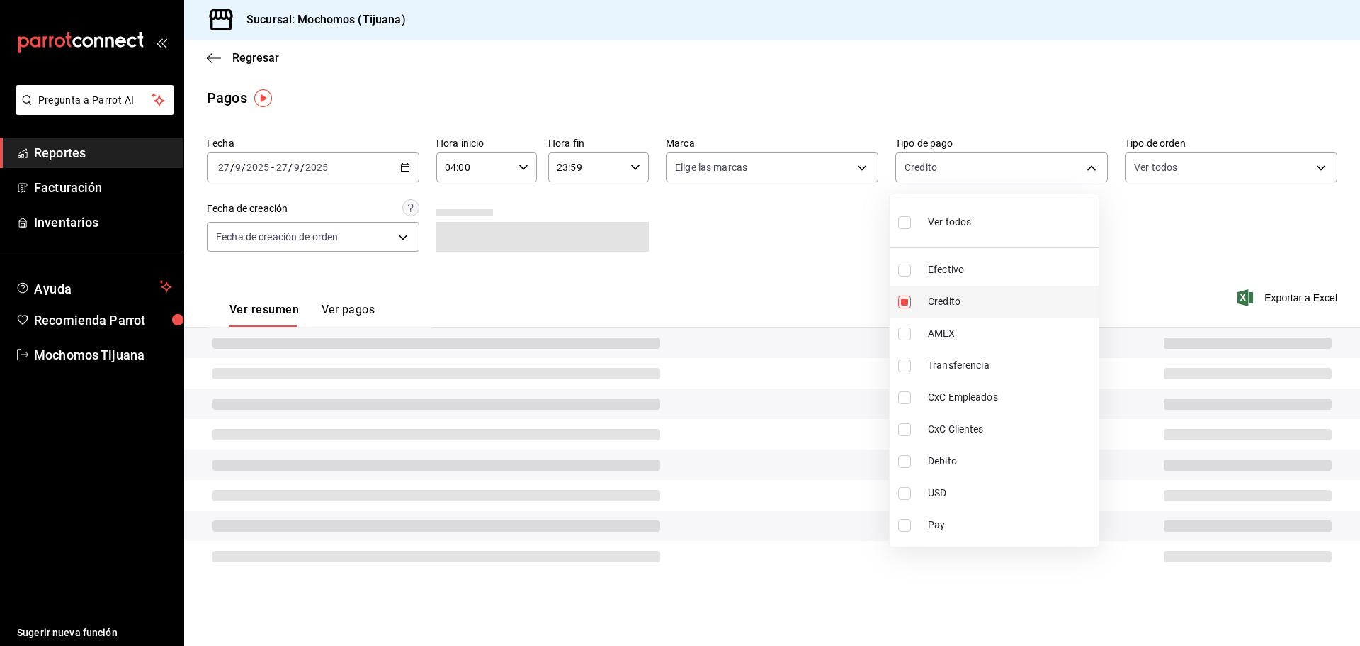  What do you see at coordinates (1010, 461) in the screenshot?
I see `span: Debito` at bounding box center [1010, 461].